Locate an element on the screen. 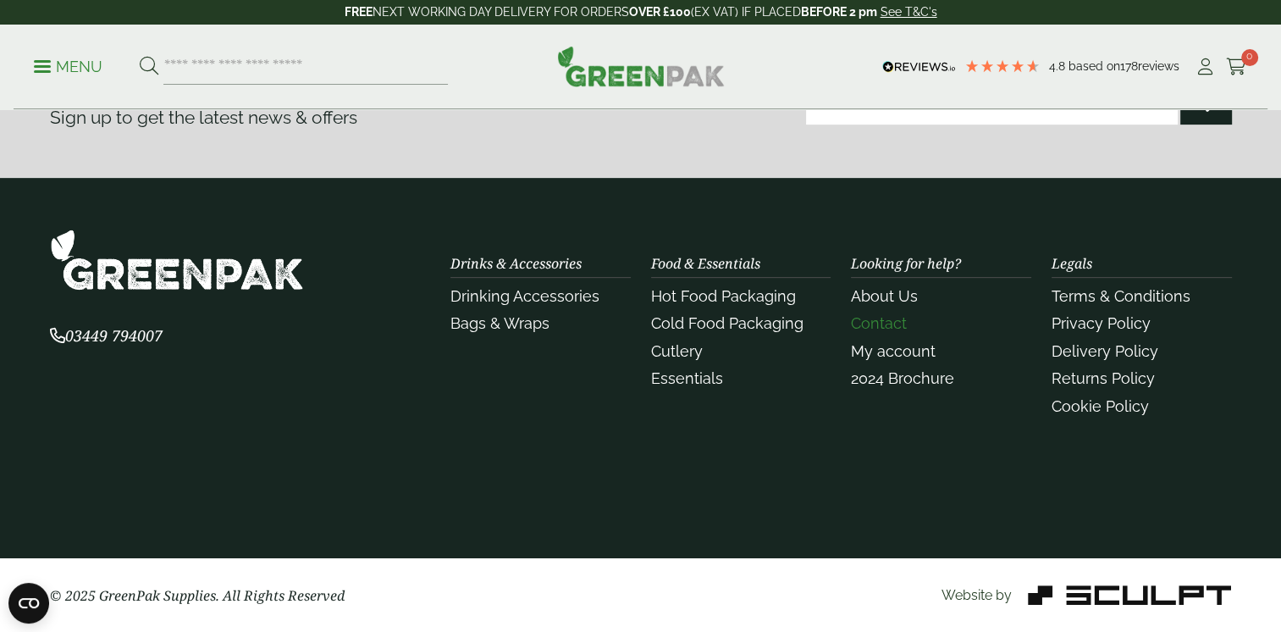 Image resolution: width=1281 pixels, height=632 pixels. a: Bags & Wraps is located at coordinates (500, 323).